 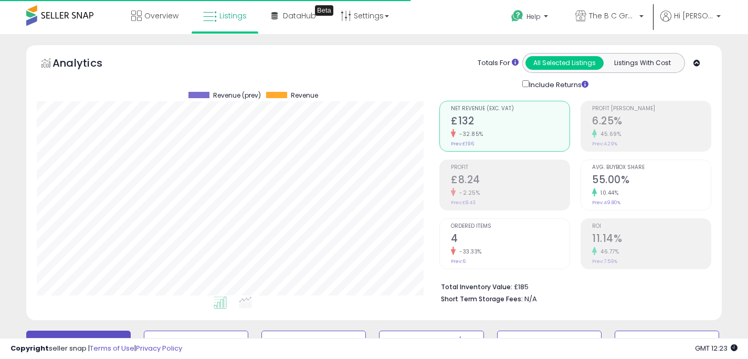 I want to click on i: Get Help, so click(x=517, y=16).